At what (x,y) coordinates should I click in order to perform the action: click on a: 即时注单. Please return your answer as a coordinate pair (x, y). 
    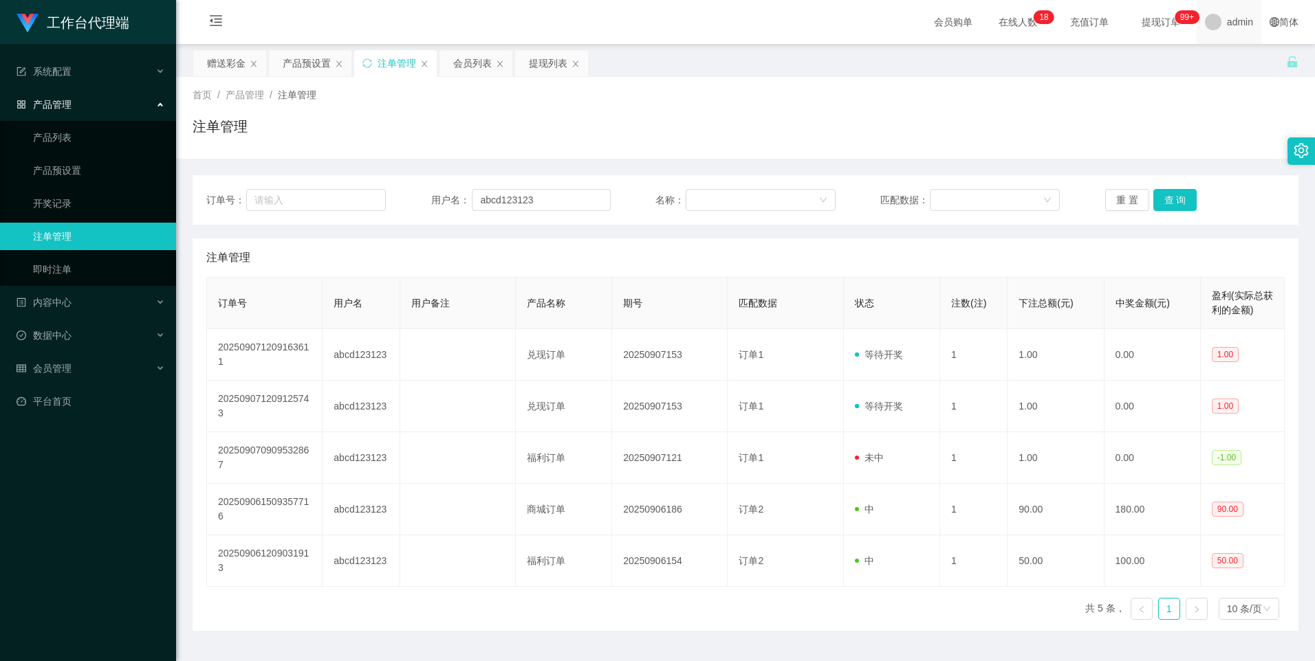
    Looking at the image, I should click on (99, 270).